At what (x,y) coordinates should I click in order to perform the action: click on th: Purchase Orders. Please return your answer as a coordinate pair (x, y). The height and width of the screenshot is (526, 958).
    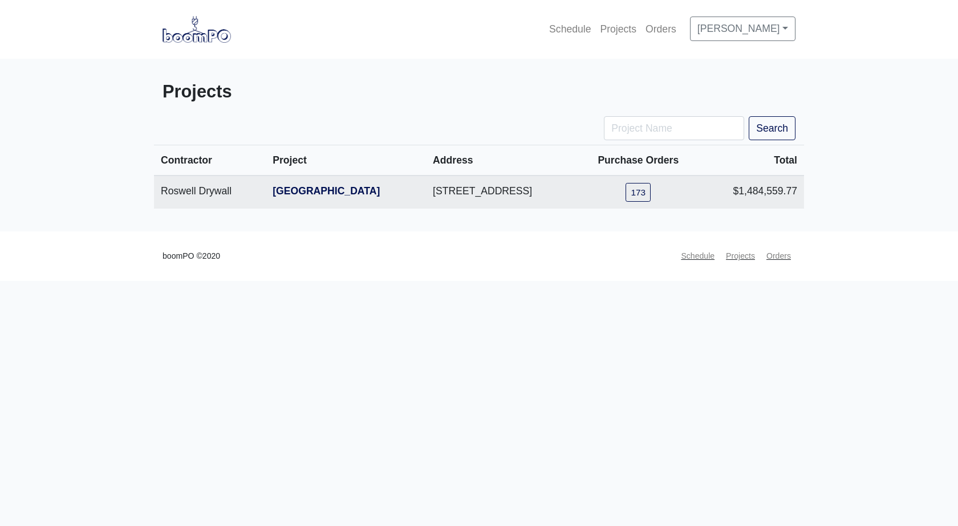
    Looking at the image, I should click on (638, 161).